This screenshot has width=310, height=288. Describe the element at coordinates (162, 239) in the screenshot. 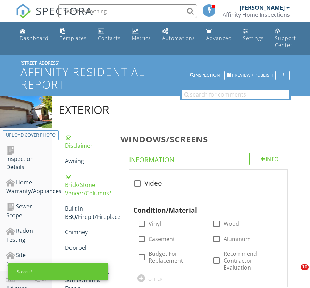

I see `label: Casement` at that location.